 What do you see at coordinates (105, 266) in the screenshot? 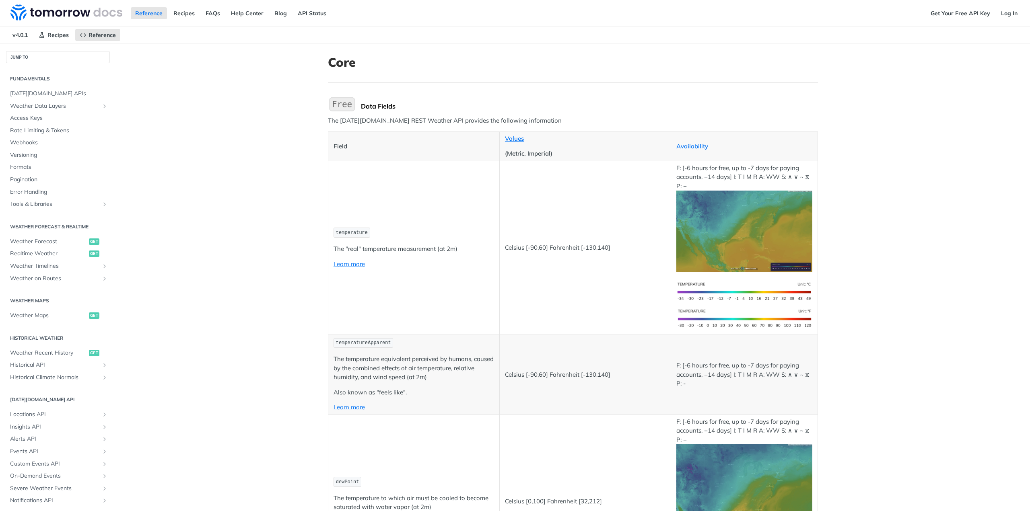
I see `button: Show subpages for Weather Timelines` at bounding box center [105, 266].